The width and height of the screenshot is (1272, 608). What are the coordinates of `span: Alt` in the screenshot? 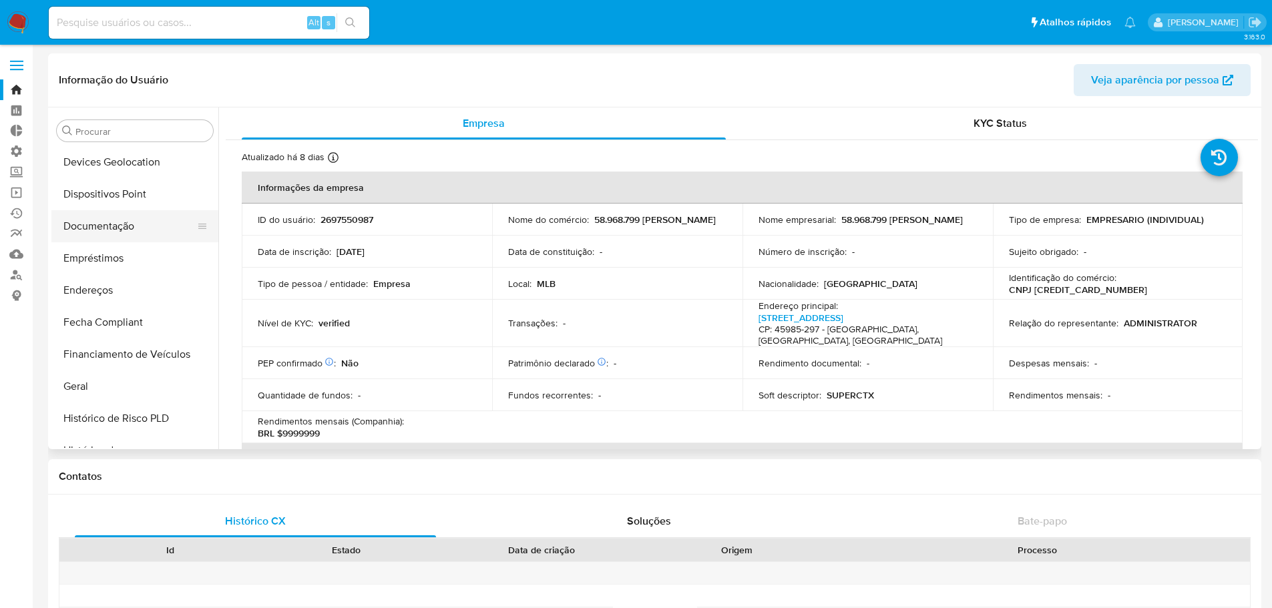 It's located at (314, 22).